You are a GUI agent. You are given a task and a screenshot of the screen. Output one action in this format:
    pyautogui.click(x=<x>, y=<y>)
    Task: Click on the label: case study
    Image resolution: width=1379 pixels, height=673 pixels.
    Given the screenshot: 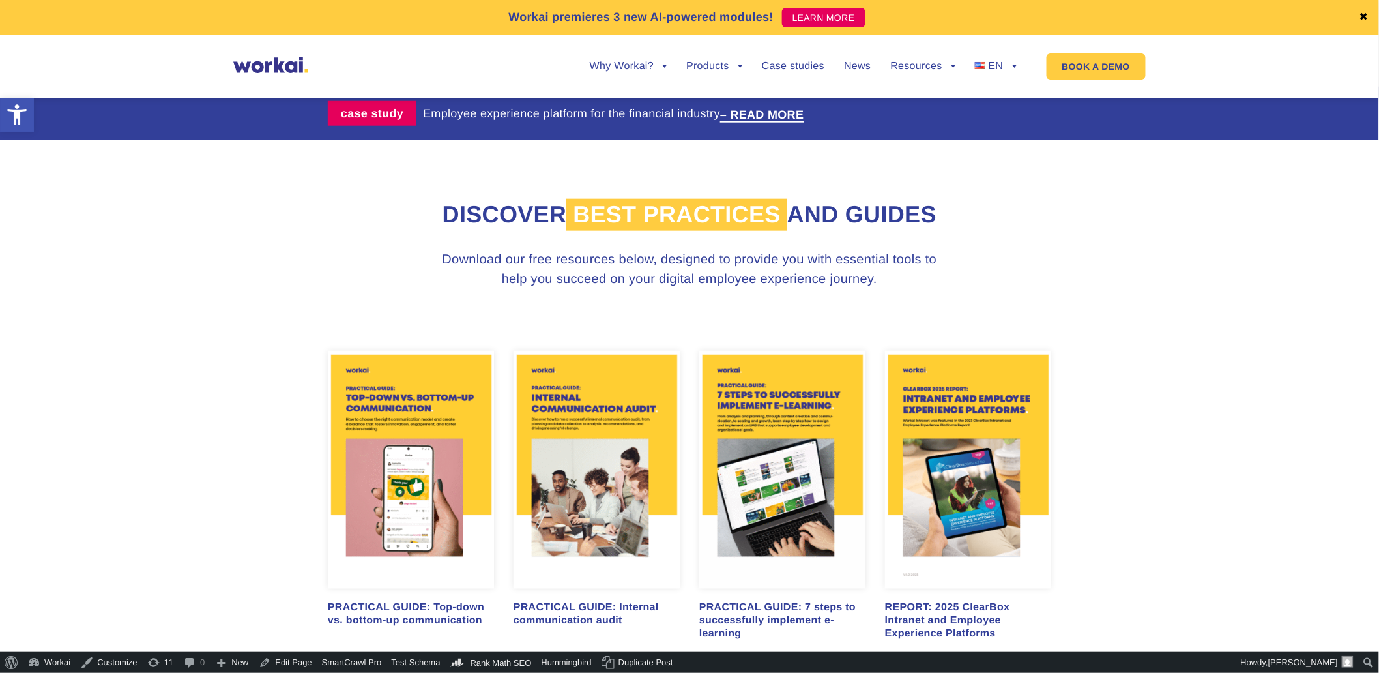 What is the action you would take?
    pyautogui.click(x=372, y=113)
    